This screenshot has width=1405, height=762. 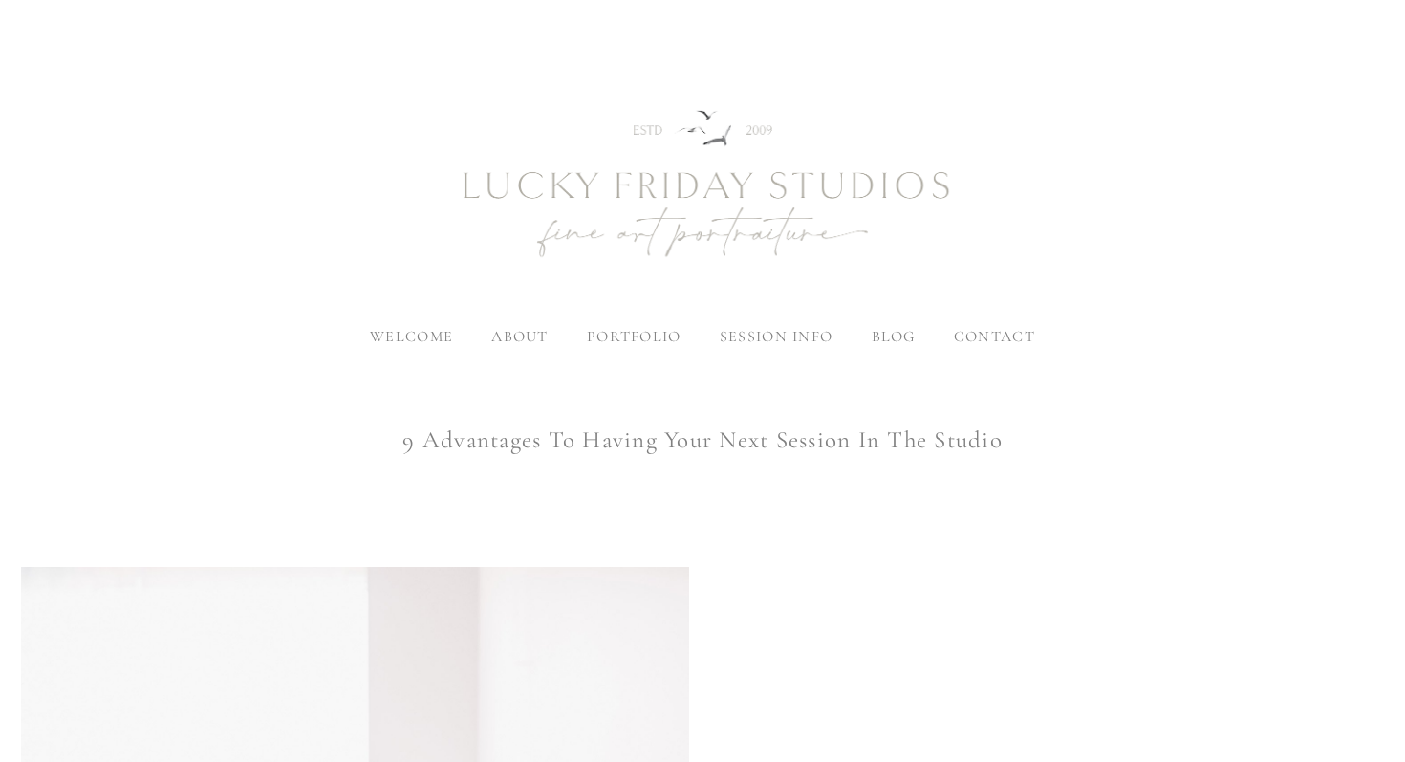 I want to click on h1: 9 Advantages To Having Your Next Session In The Studio, so click(x=703, y=440).